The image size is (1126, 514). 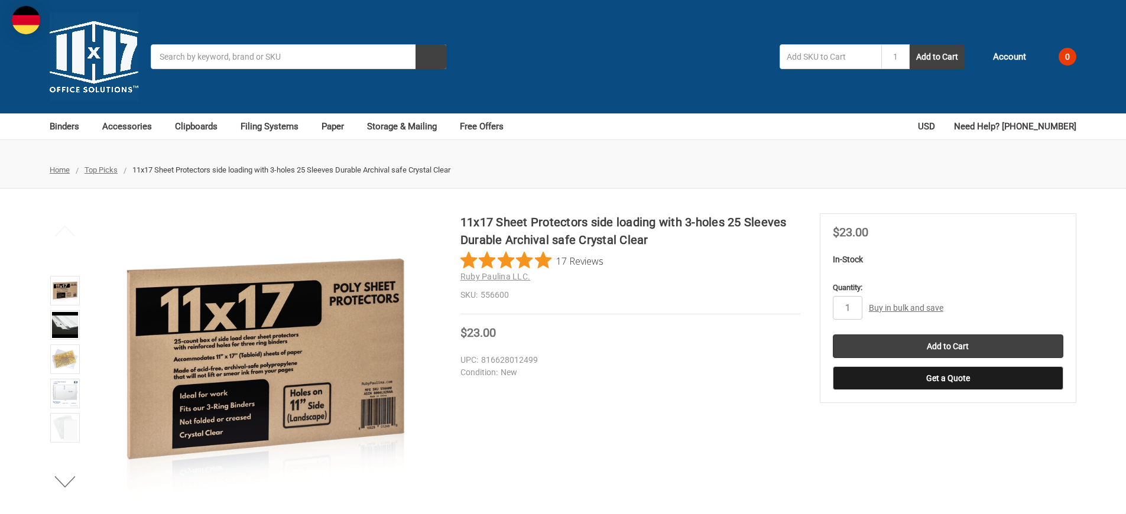 What do you see at coordinates (65, 482) in the screenshot?
I see `button: Next` at bounding box center [65, 482].